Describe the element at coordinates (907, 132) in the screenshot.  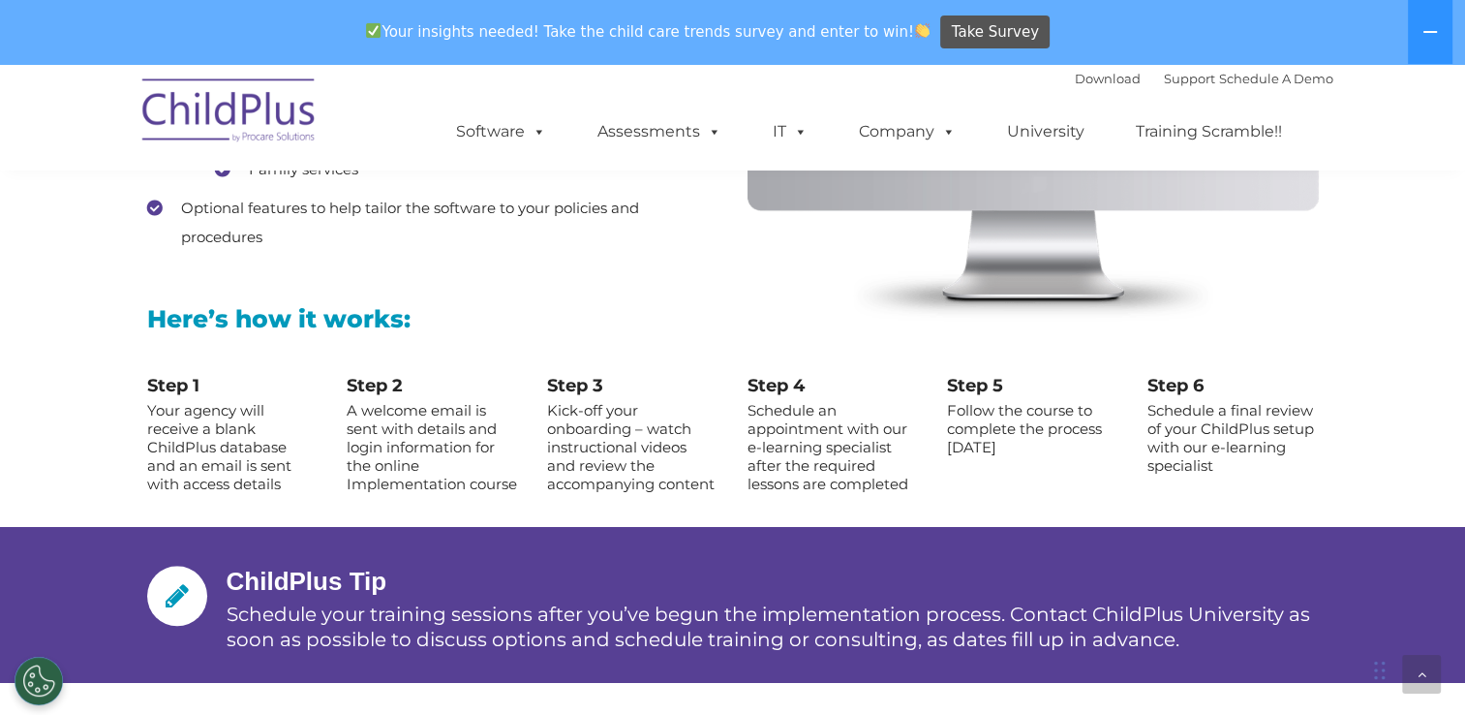
I see `a: Company` at that location.